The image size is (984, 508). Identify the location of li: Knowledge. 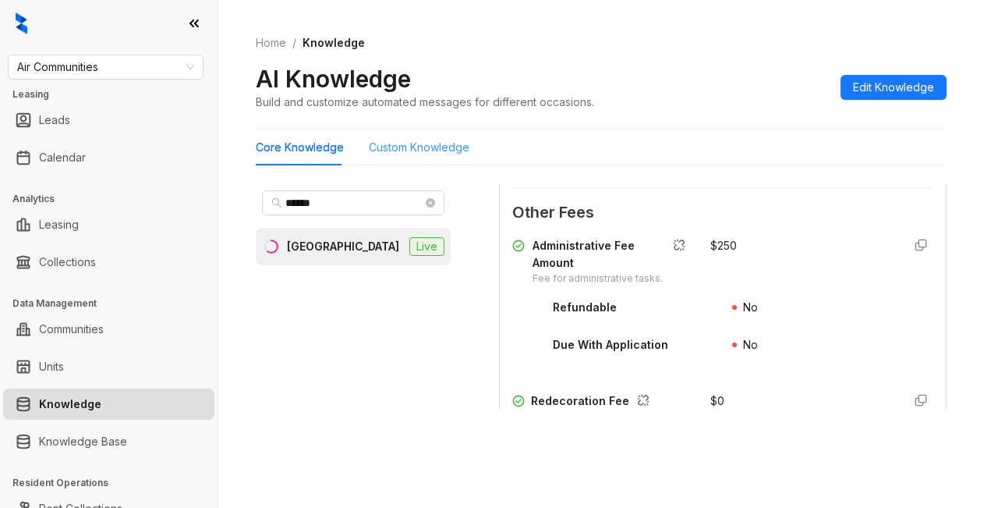
(108, 404).